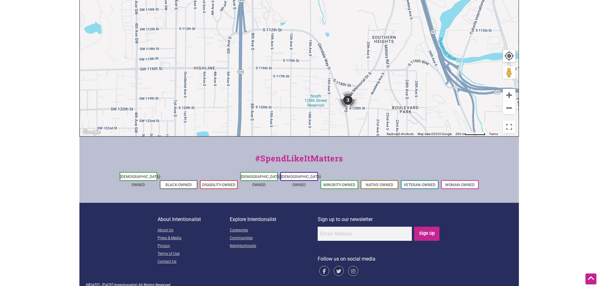 The height and width of the screenshot is (286, 598). I want to click on a: Veteran-Owned, so click(420, 185).